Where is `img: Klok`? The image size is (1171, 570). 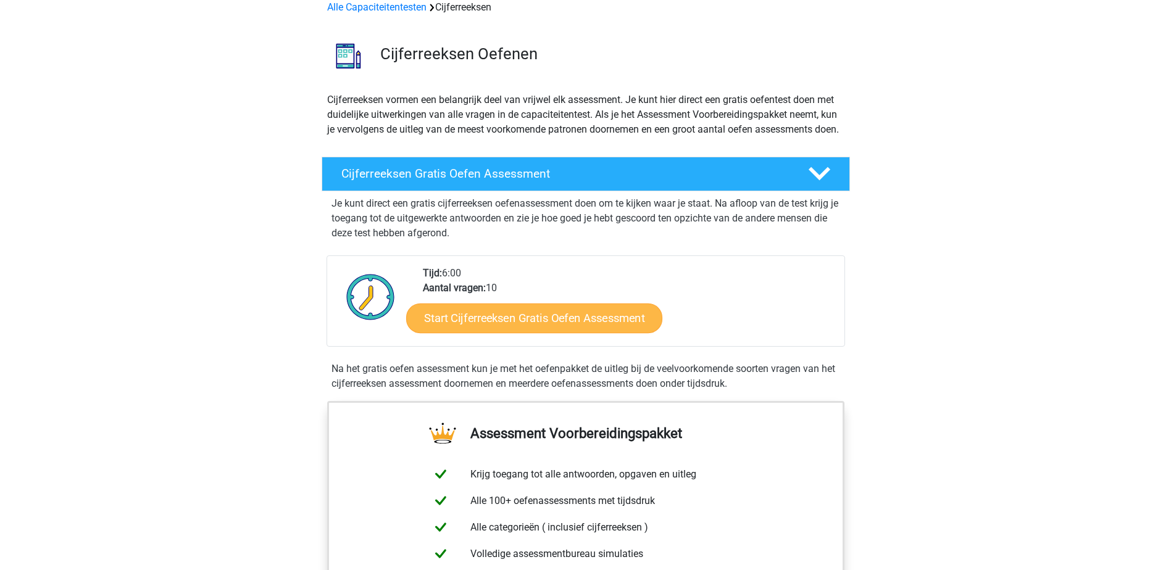
img: Klok is located at coordinates (370, 297).